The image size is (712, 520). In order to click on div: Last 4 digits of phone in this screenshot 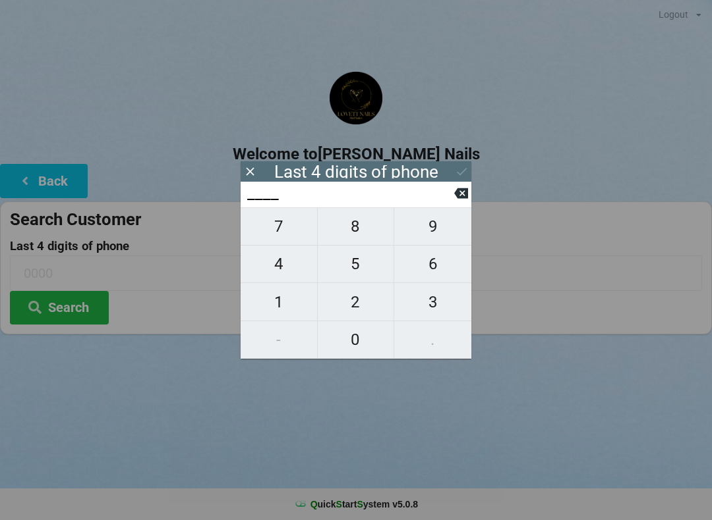, I will do `click(356, 172)`.